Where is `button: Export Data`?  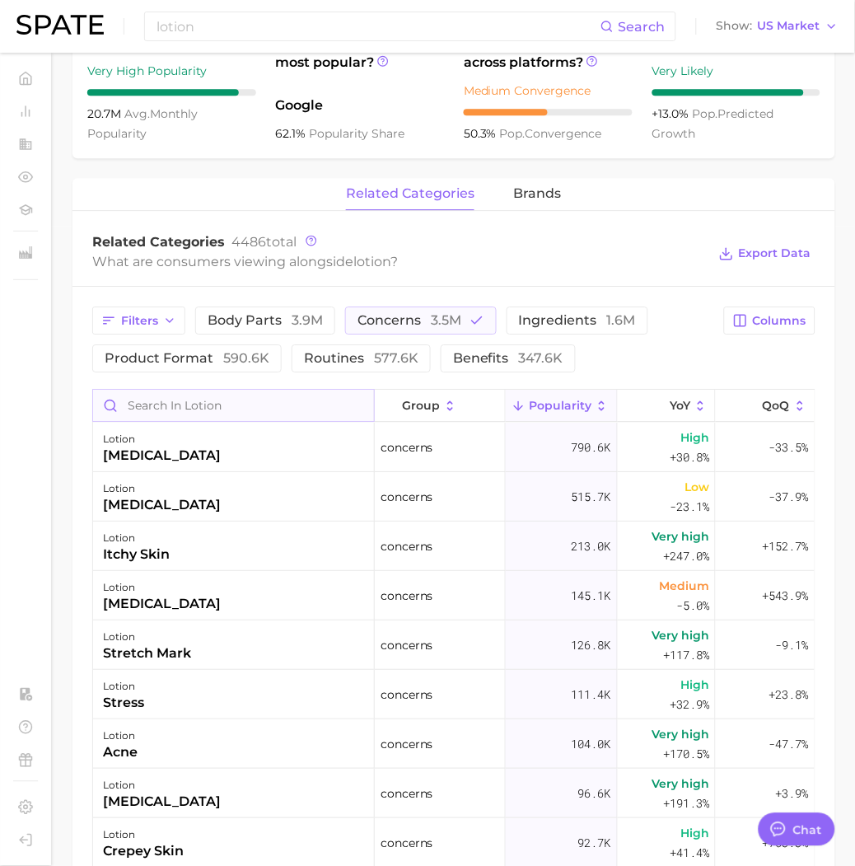 button: Export Data is located at coordinates (766, 254).